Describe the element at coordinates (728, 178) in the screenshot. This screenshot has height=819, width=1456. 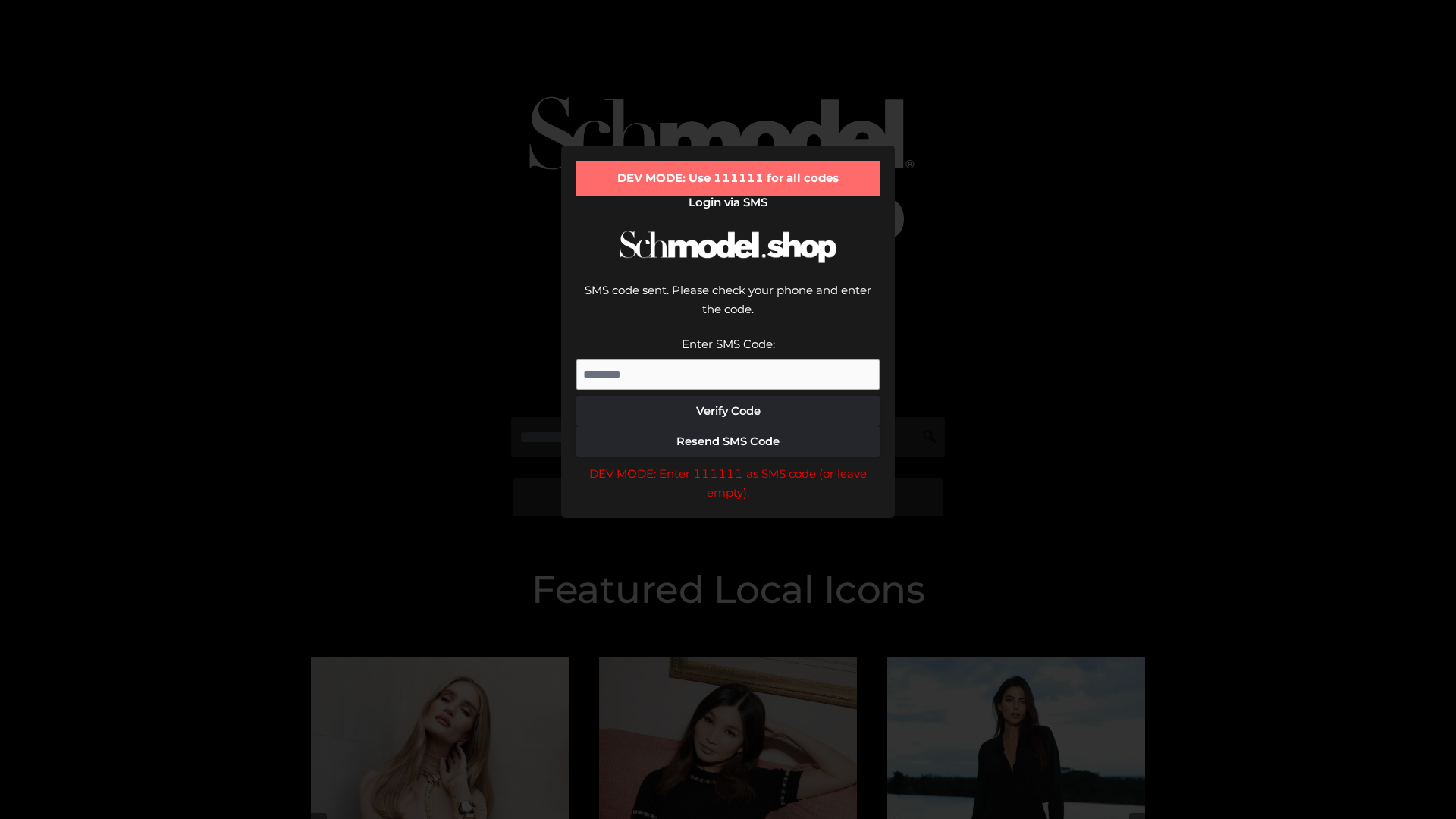
I see `div: DEV MODE: Use 111111 for all codes` at that location.